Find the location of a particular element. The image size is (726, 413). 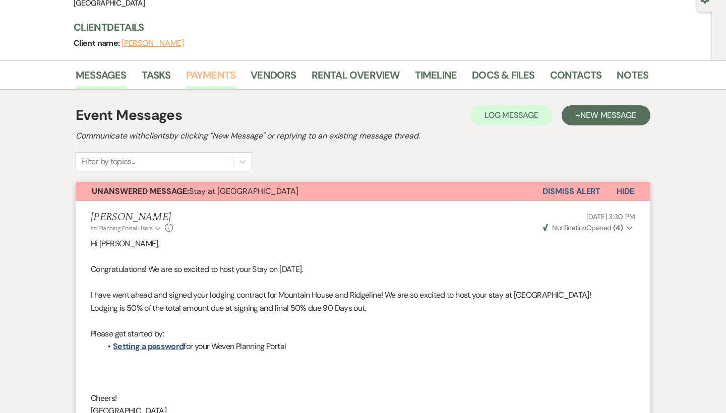

a: Setting a password is located at coordinates (148, 346).